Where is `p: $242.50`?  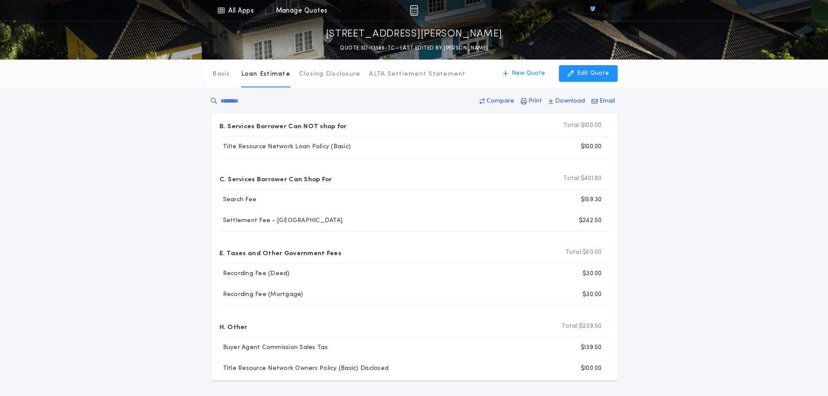
p: $242.50 is located at coordinates (590, 221).